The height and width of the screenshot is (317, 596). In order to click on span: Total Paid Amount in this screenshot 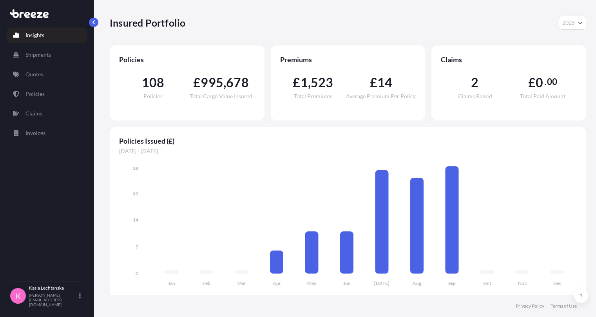, I will do `click(543, 96)`.